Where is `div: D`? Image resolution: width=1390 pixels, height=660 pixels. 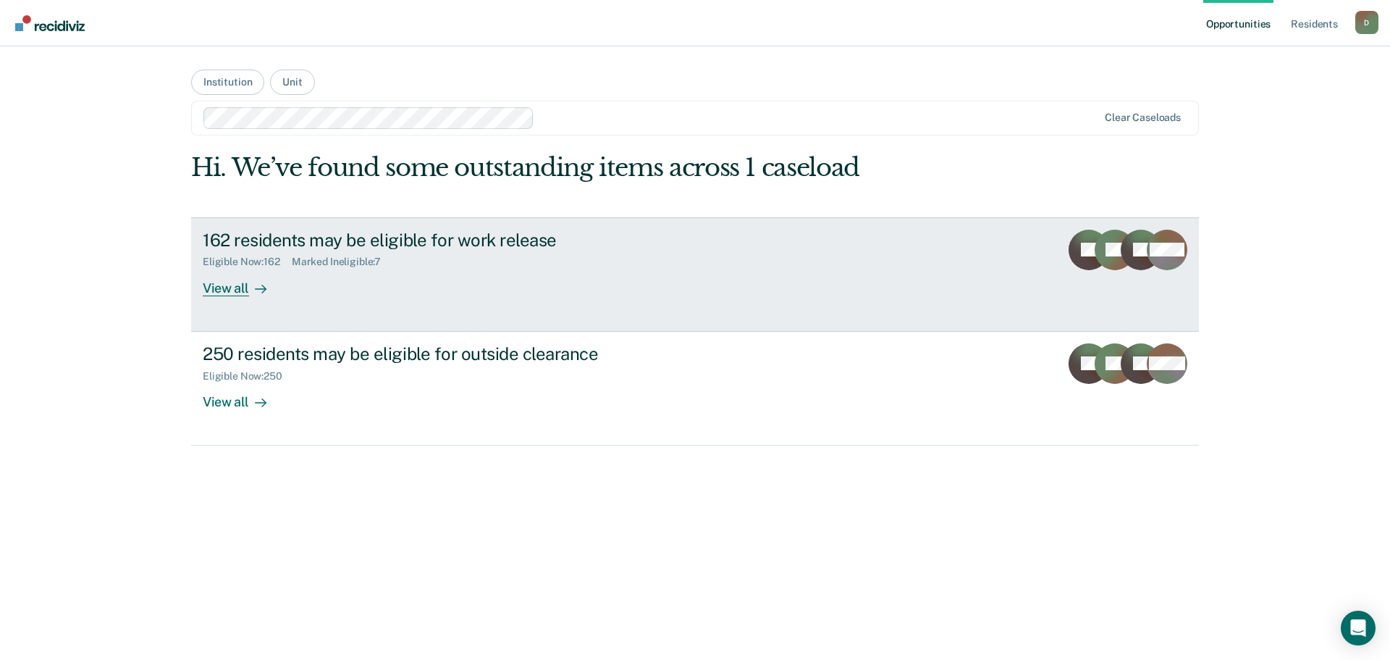 div: D is located at coordinates (1367, 22).